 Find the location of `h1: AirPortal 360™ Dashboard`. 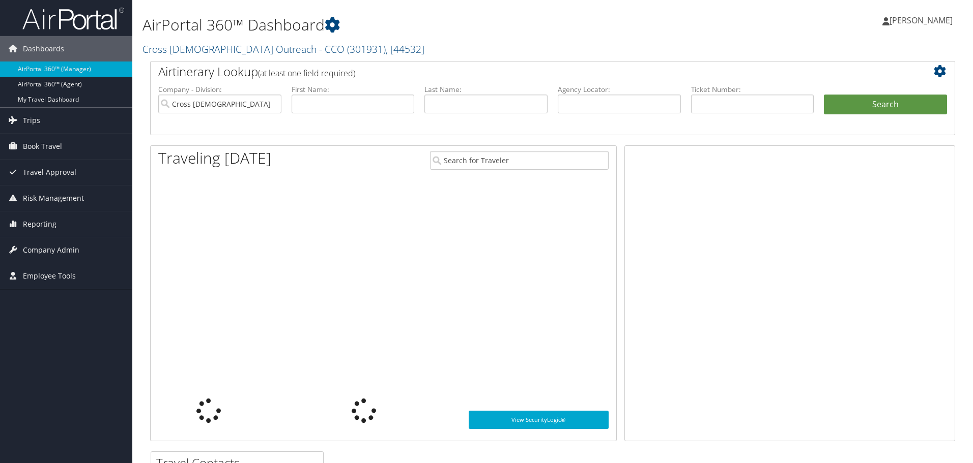

h1: AirPortal 360™ Dashboard is located at coordinates (416, 25).